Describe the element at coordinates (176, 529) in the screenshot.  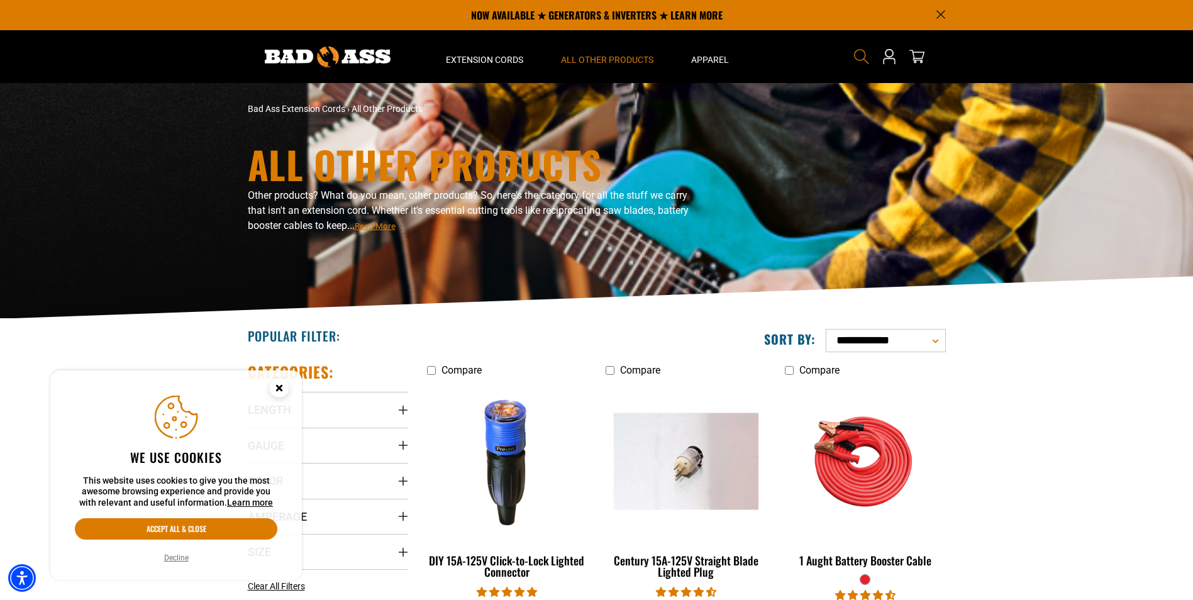
I see `button: Accept all & close` at that location.